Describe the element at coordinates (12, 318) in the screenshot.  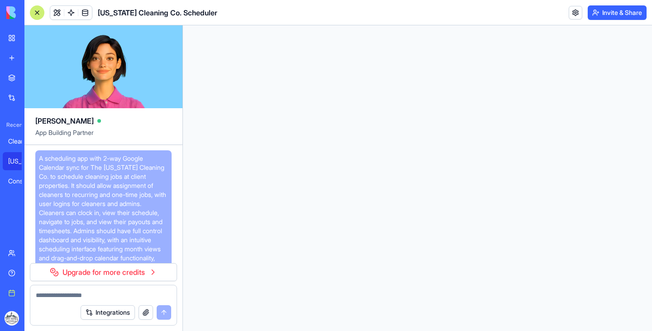
I see `img: ACg8ocJUuhCJYhvX_jKJCULYx2udiZ678g7ZXBwfkHBM3IhNS6i0D4gE=s96-c` at that location.